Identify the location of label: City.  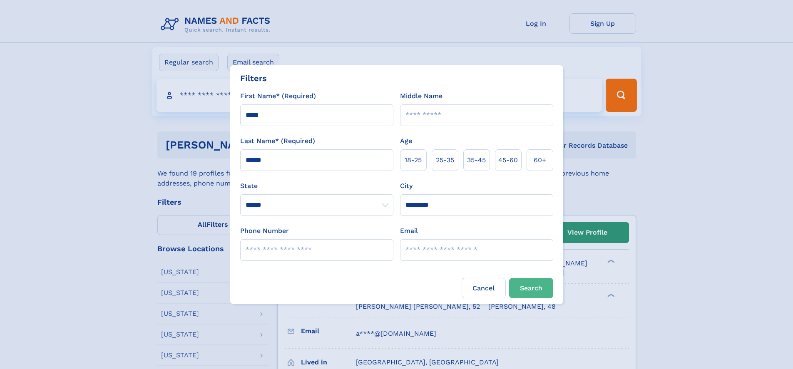
(406, 186).